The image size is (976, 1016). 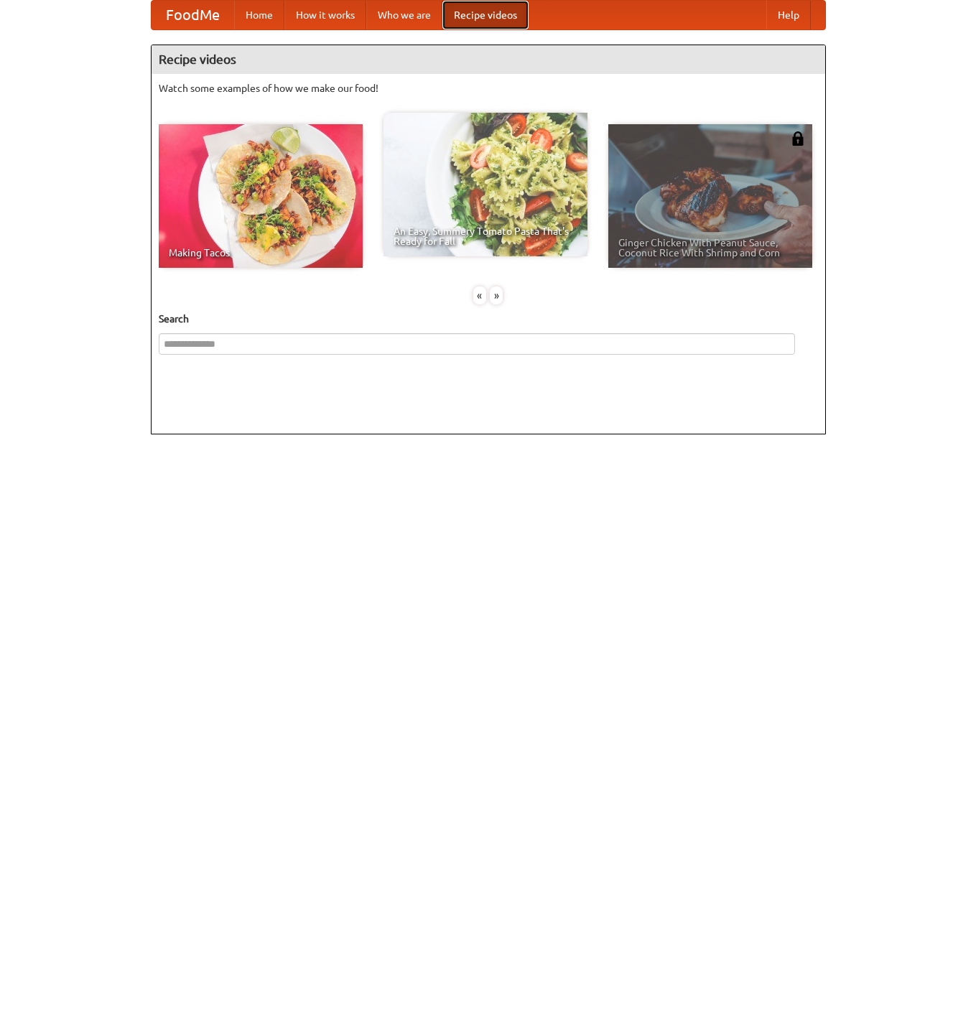 What do you see at coordinates (259, 15) in the screenshot?
I see `a: Home` at bounding box center [259, 15].